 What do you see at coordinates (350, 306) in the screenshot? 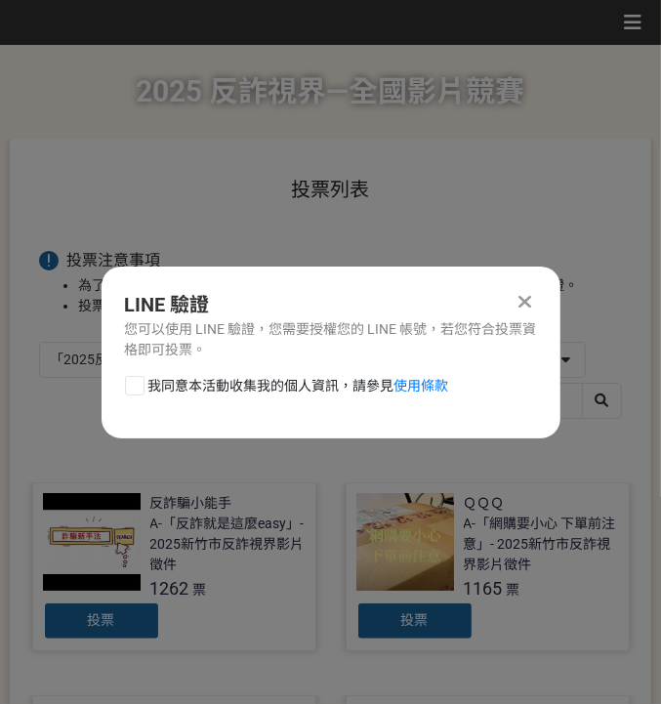
I see `li: 投票規則：每天從所有作品中擇一投票。` at bounding box center [350, 306].